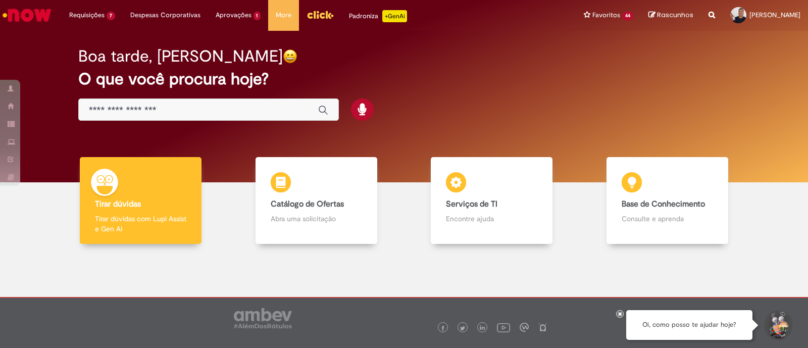  I want to click on img: logo_footer_workplace.png, so click(524, 327).